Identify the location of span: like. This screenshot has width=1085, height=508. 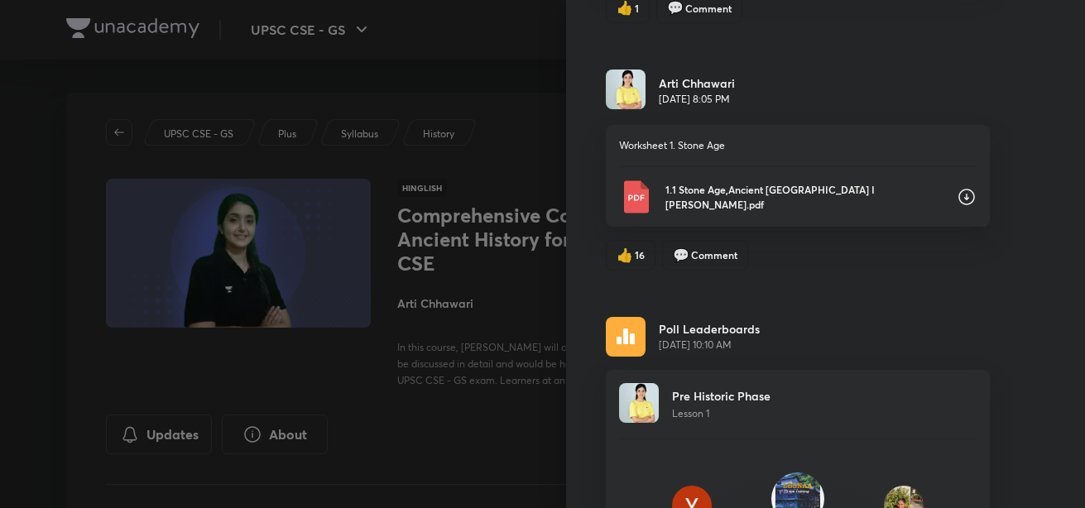
(625, 255).